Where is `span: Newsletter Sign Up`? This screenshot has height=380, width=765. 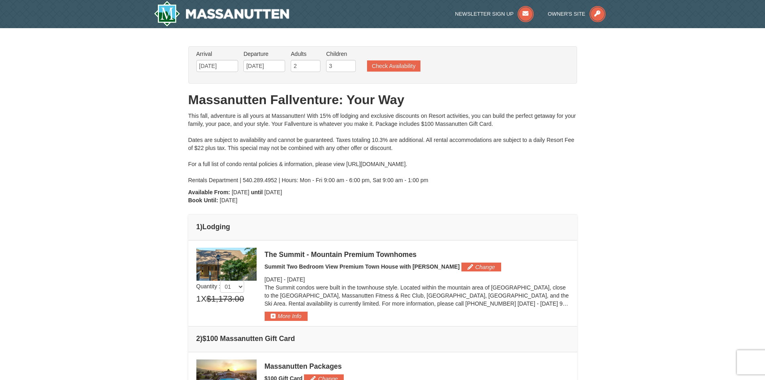 span: Newsletter Sign Up is located at coordinates (484, 14).